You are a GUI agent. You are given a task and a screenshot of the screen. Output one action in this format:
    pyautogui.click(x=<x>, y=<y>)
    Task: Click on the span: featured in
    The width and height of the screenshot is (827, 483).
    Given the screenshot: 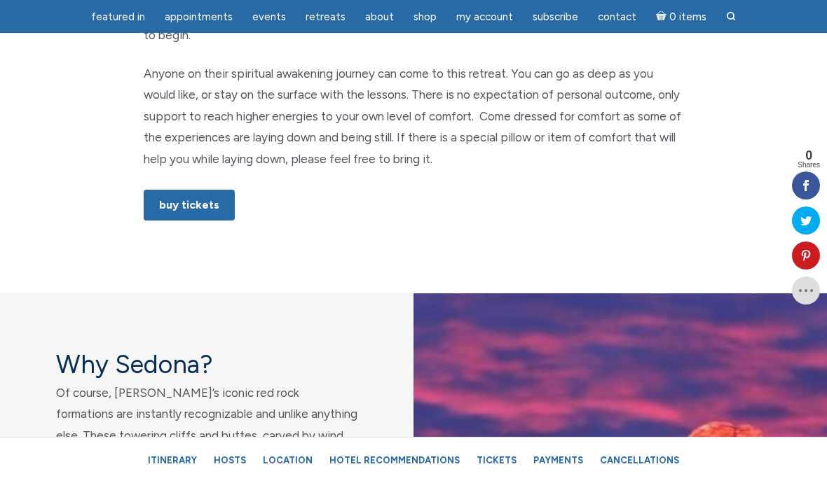 What is the action you would take?
    pyautogui.click(x=118, y=17)
    